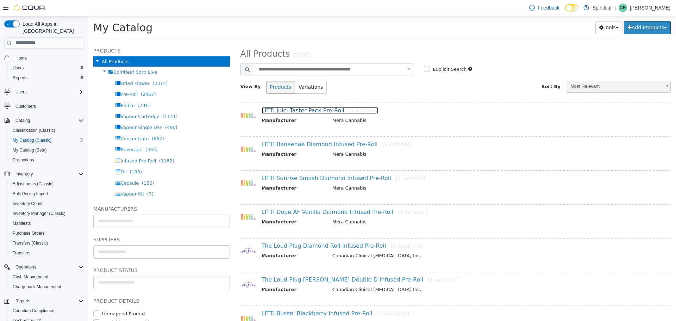 The image size is (676, 321). Describe the element at coordinates (20, 78) in the screenshot. I see `a: Reports` at that location.